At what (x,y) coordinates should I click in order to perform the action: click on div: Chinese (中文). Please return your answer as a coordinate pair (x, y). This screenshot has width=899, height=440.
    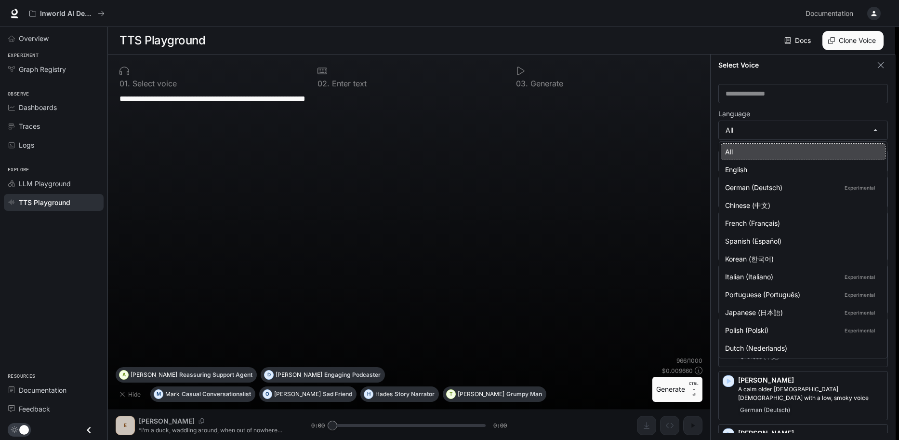
    Looking at the image, I should click on (801, 205).